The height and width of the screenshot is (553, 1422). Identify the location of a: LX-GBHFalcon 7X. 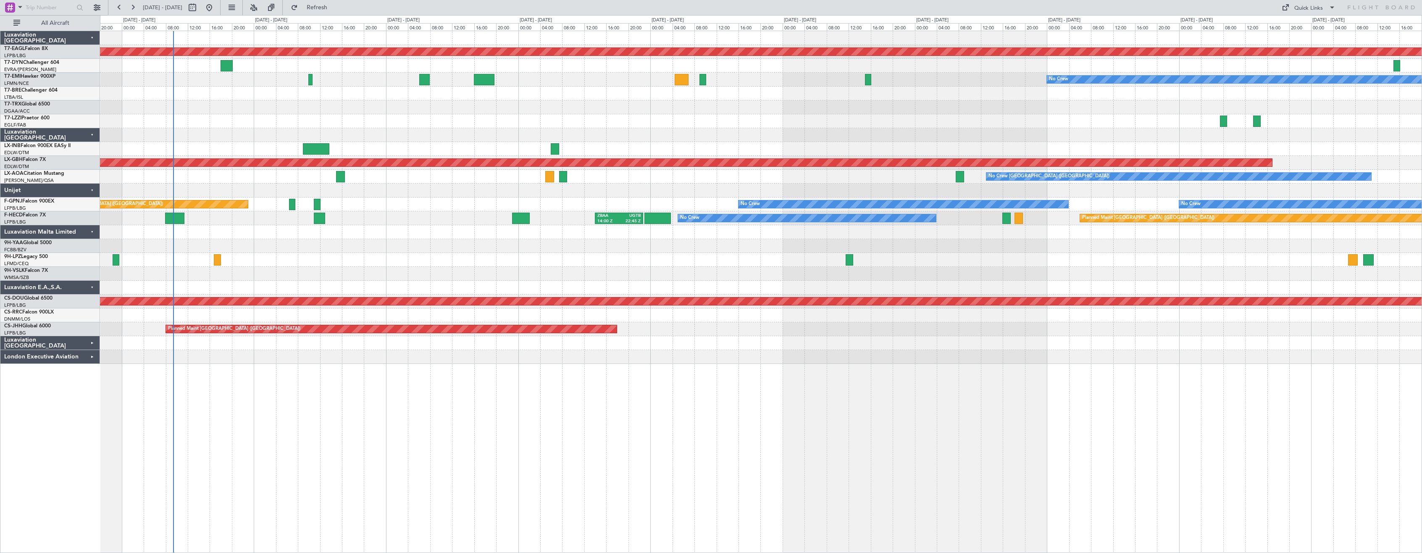
(25, 160).